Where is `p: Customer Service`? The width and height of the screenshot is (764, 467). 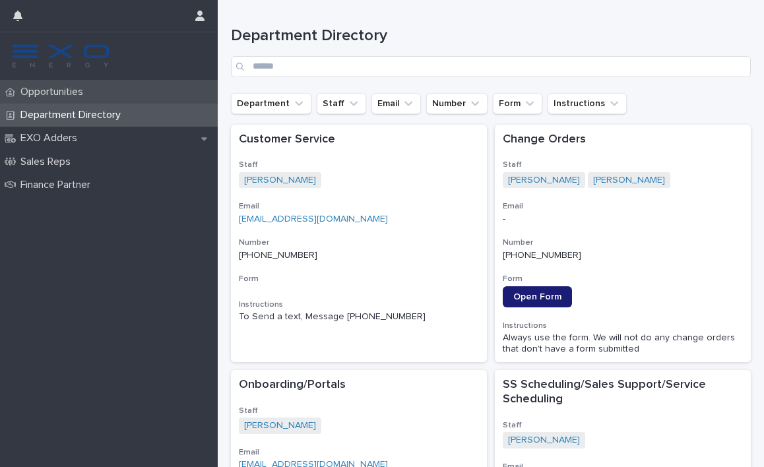
p: Customer Service is located at coordinates (359, 140).